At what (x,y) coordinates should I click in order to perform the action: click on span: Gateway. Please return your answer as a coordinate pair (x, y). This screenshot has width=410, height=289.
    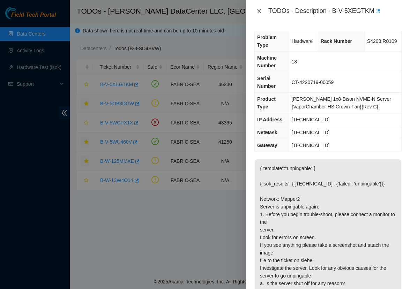
    Looking at the image, I should click on (267, 145).